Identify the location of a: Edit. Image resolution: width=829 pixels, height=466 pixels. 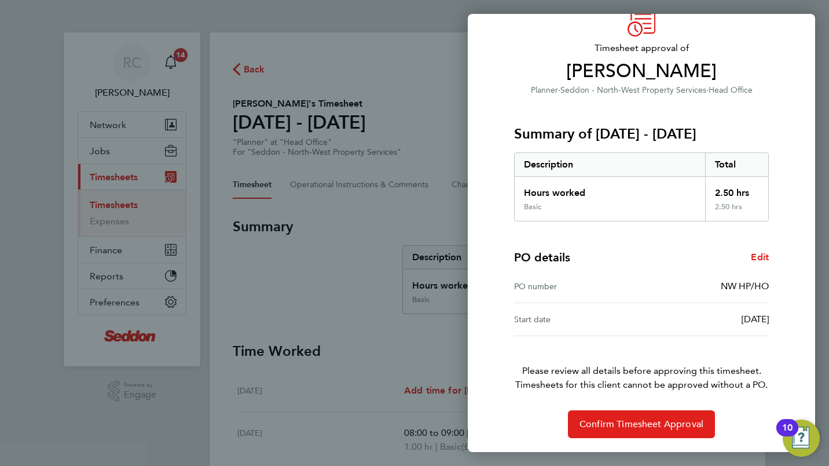
(760, 257).